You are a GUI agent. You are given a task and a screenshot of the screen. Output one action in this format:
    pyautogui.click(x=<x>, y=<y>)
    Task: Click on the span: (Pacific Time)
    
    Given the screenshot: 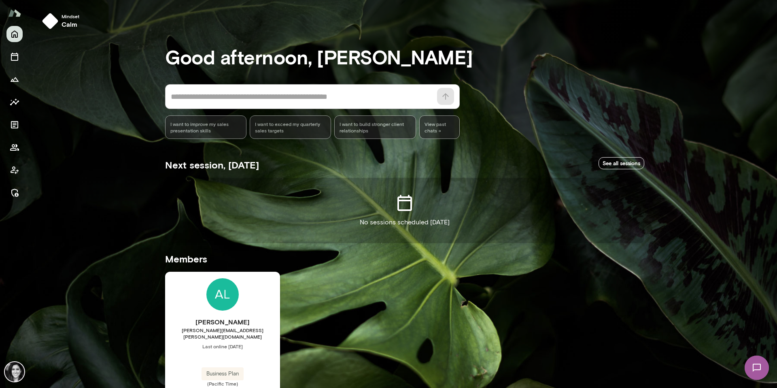 What is the action you would take?
    pyautogui.click(x=223, y=383)
    